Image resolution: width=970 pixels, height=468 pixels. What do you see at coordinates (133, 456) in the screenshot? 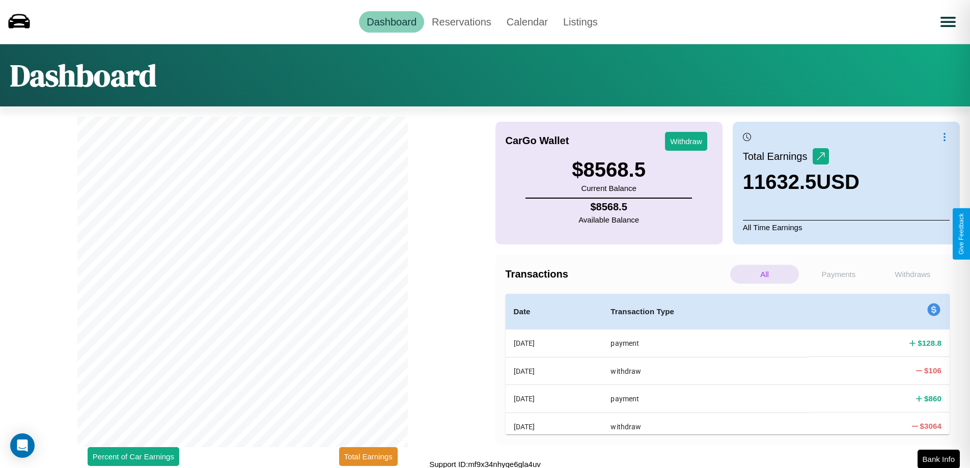
I see `button: Percent of Car Earnings` at bounding box center [133, 456].